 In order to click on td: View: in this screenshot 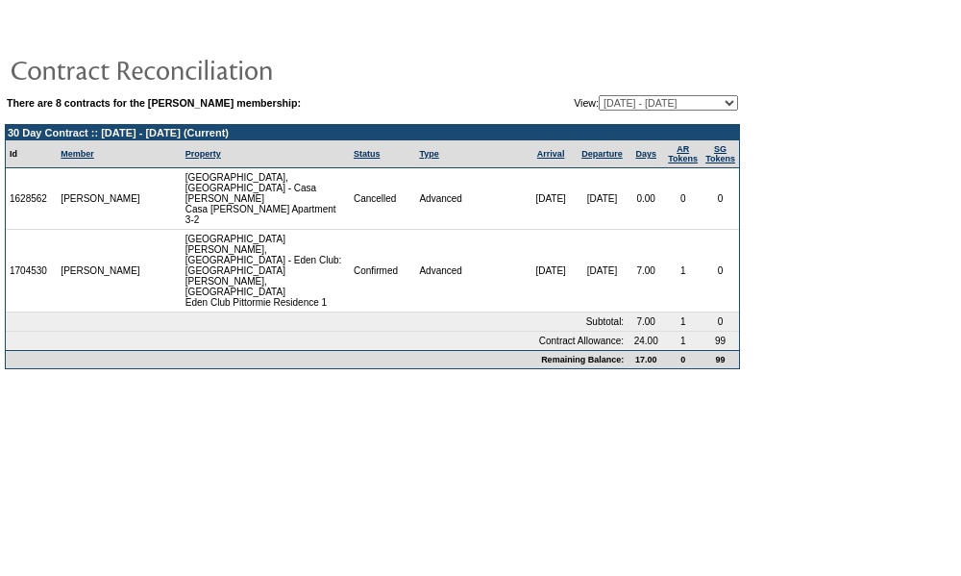, I will do `click(607, 103)`.